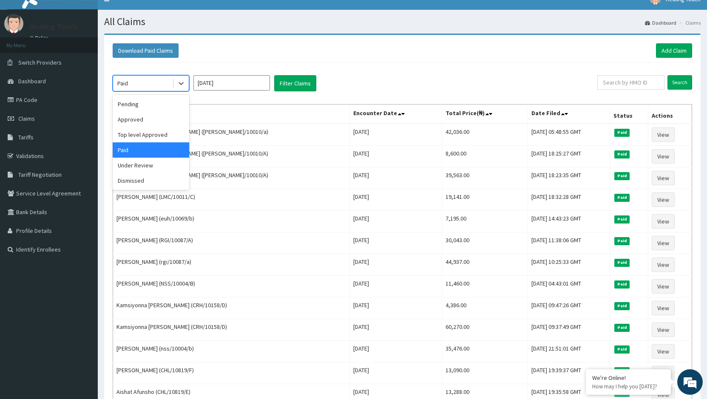  I want to click on div: Top level Approved, so click(151, 135).